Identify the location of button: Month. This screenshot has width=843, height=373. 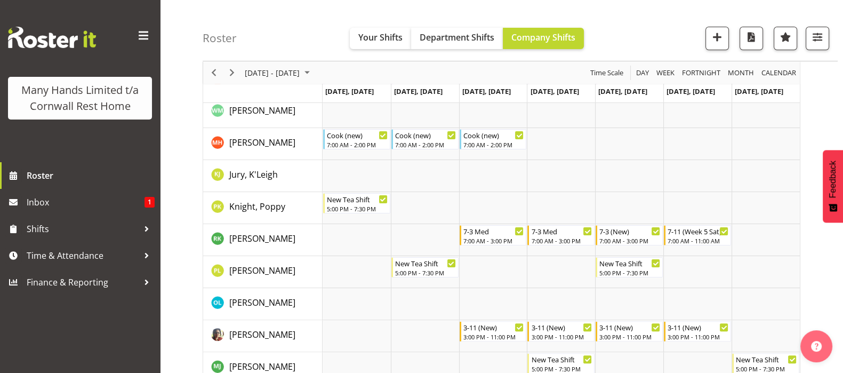
(779, 73).